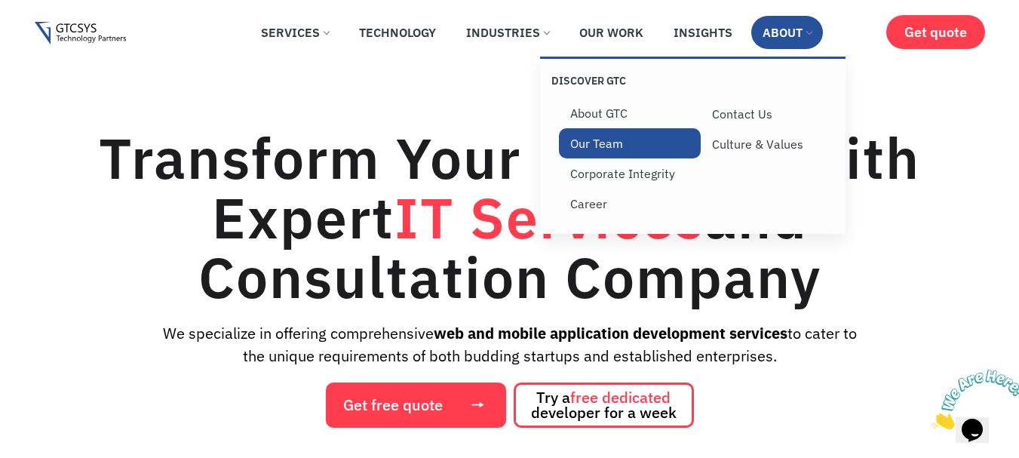 Image resolution: width=1019 pixels, height=458 pixels. What do you see at coordinates (610, 333) in the screenshot?
I see `strong: web and mobile application development services` at bounding box center [610, 333].